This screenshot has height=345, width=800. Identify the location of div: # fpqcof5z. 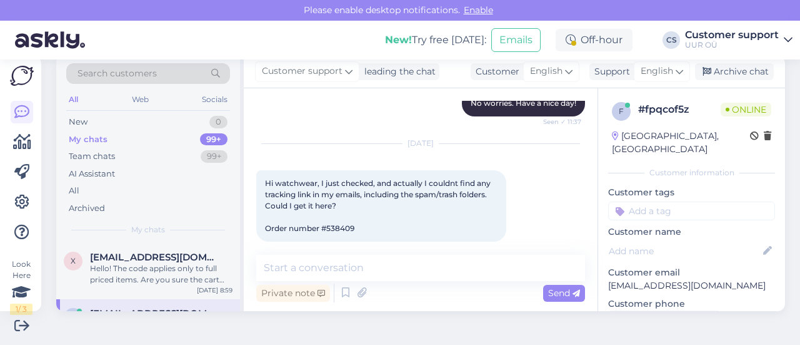
(680, 109).